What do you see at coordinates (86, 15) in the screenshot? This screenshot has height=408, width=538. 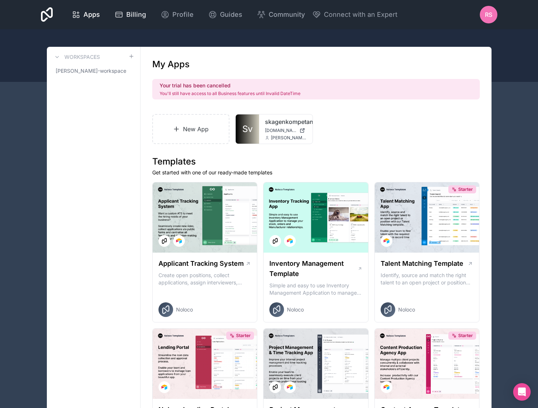 I see `a: Apps` at bounding box center [86, 15].